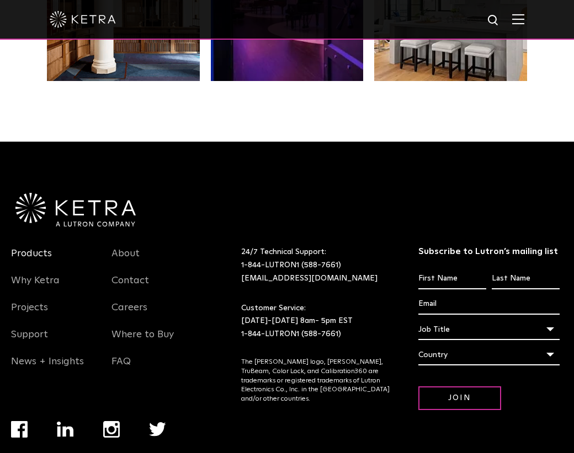  Describe the element at coordinates (459, 398) in the screenshot. I see `input: Join` at that location.